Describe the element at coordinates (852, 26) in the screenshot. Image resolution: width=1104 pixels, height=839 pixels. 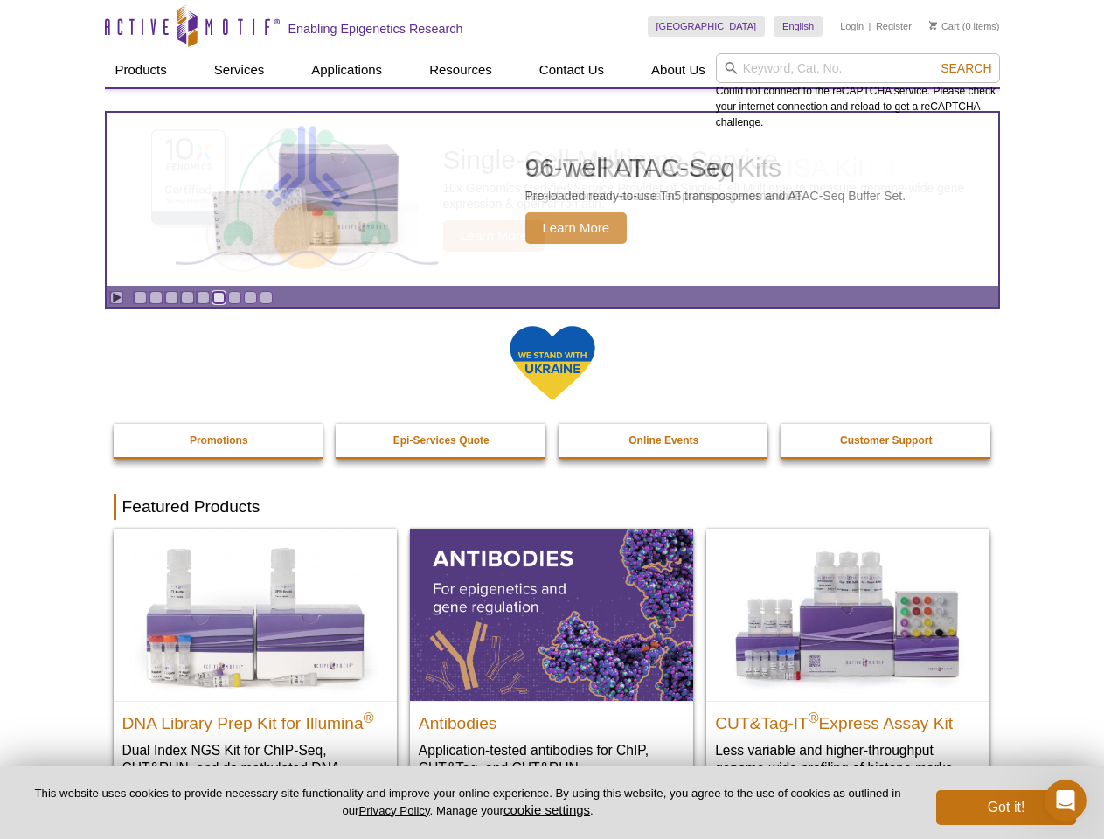
I see `a: Login` at that location.